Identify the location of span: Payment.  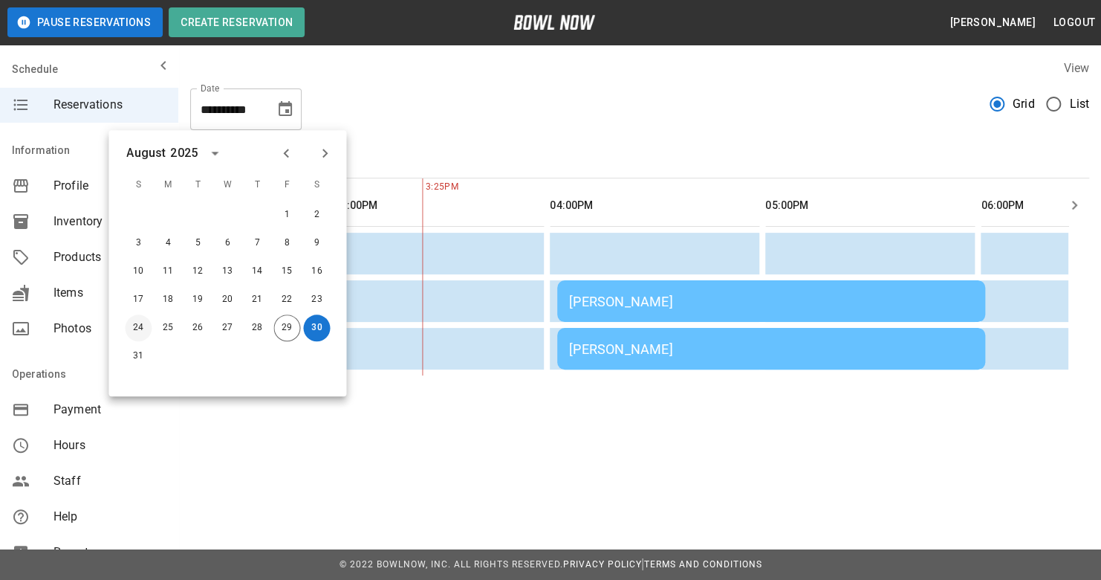
(110, 410).